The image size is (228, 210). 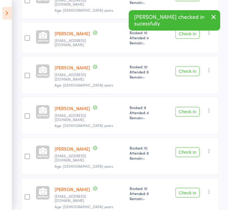 I want to click on small: alexpatoka@hotmail.com, so click(x=74, y=199).